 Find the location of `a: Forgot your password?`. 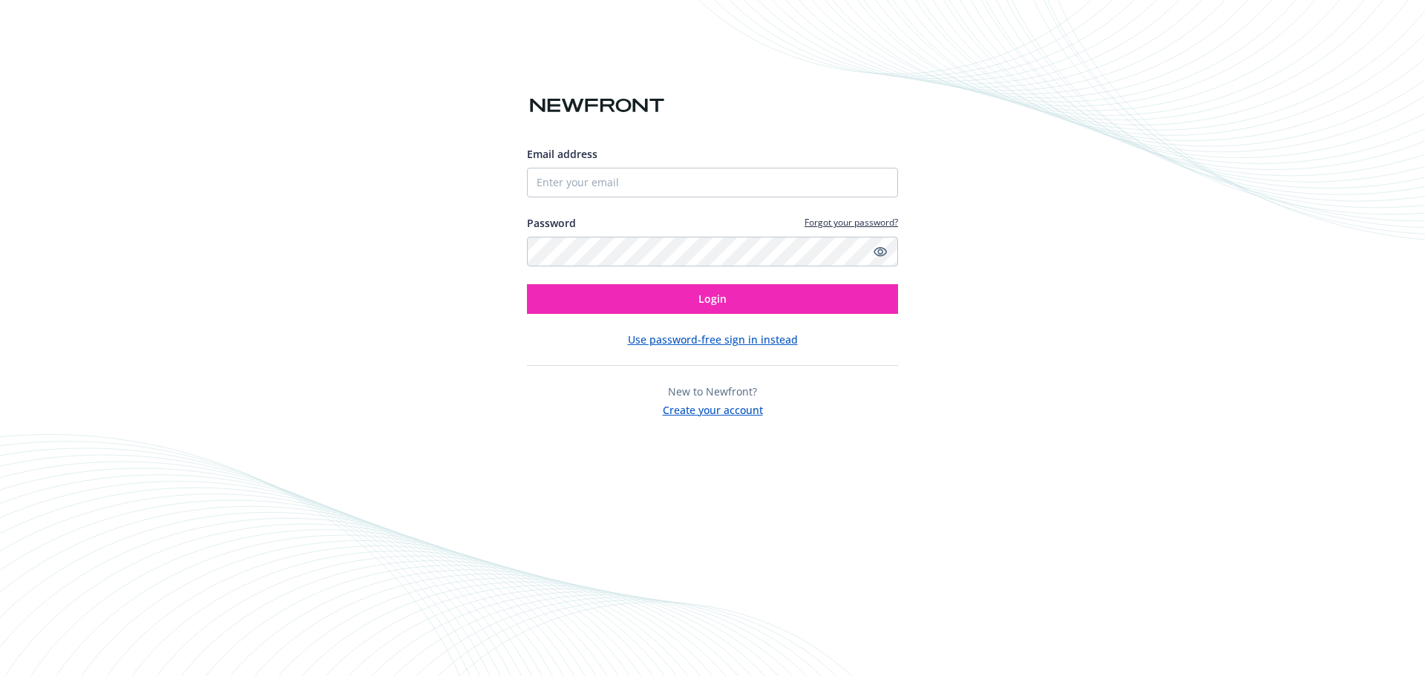

a: Forgot your password? is located at coordinates (851, 222).